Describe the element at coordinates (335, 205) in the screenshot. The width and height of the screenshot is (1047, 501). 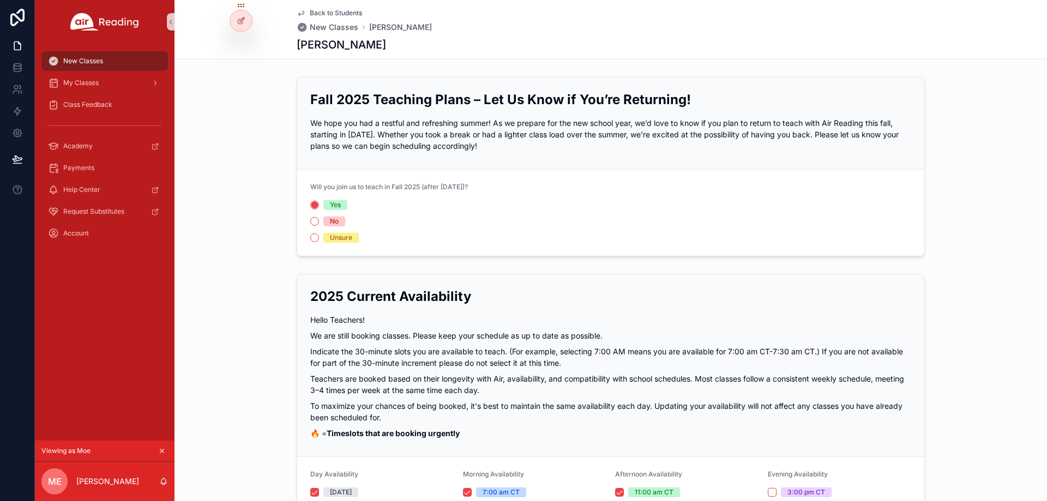
I see `div: Yes` at that location.